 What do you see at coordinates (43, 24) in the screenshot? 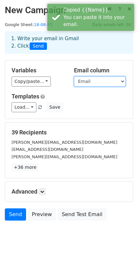
I see `a: 18-08-R2` at bounding box center [43, 24].